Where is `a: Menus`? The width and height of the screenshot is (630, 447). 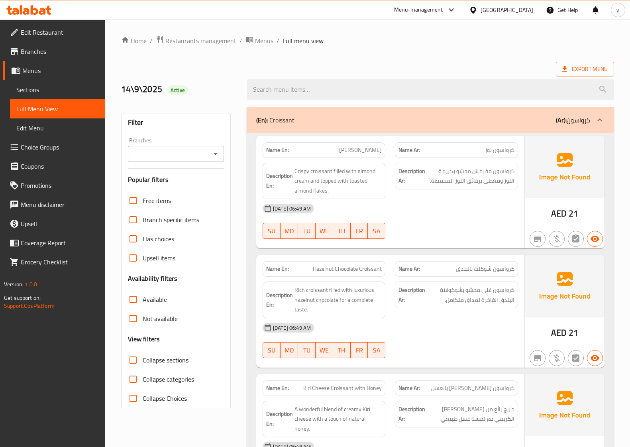 a: Menus is located at coordinates (259, 41).